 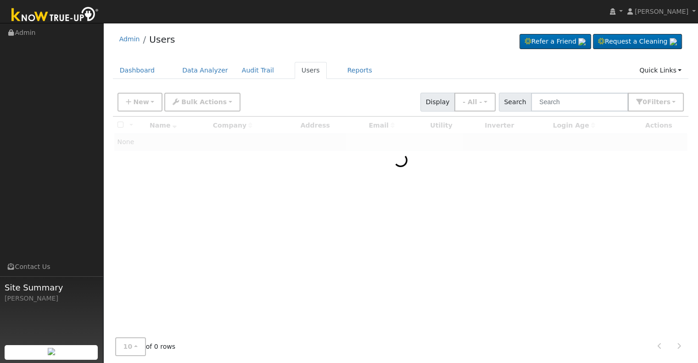 What do you see at coordinates (580, 102) in the screenshot?
I see `input: Search` at bounding box center [580, 102].